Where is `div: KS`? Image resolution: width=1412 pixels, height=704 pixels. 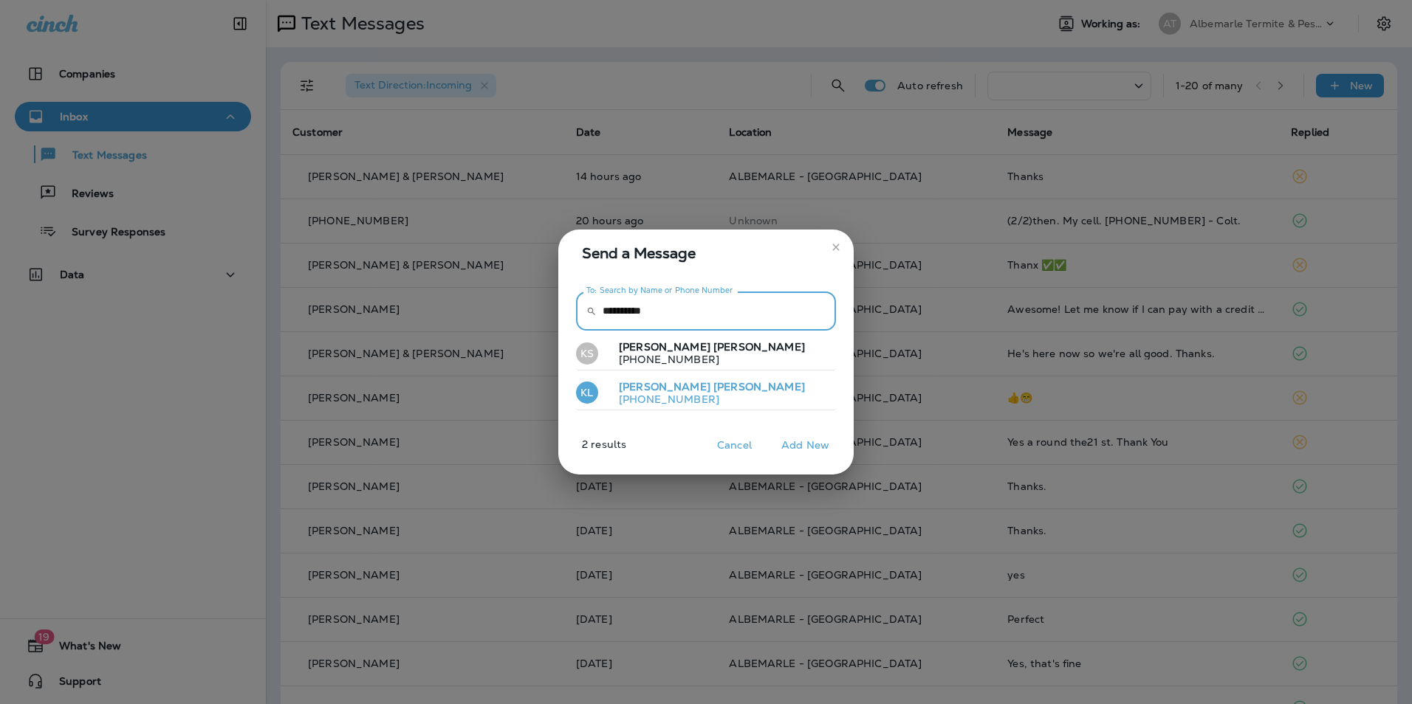
div: KS is located at coordinates (587, 354).